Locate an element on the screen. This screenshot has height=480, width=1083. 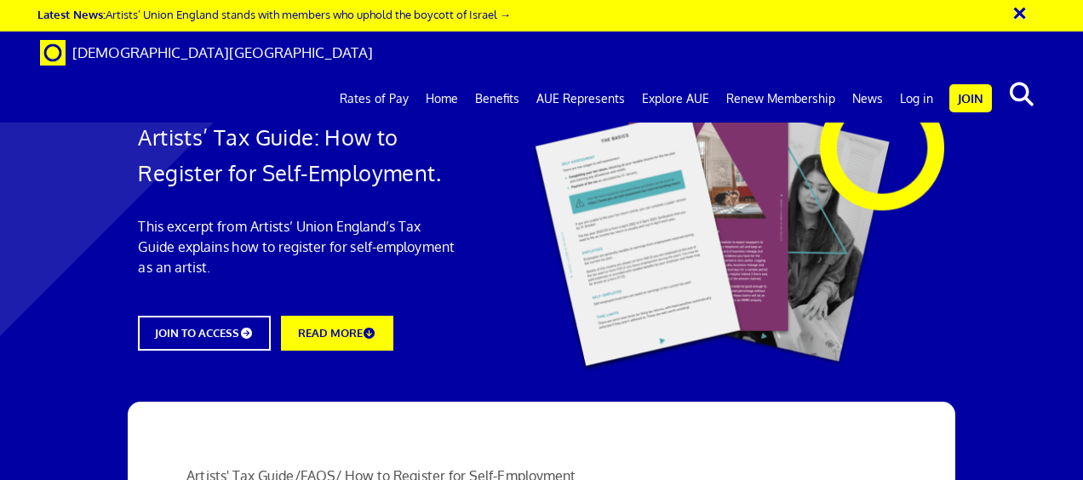
a: READ MORE is located at coordinates (337, 333).